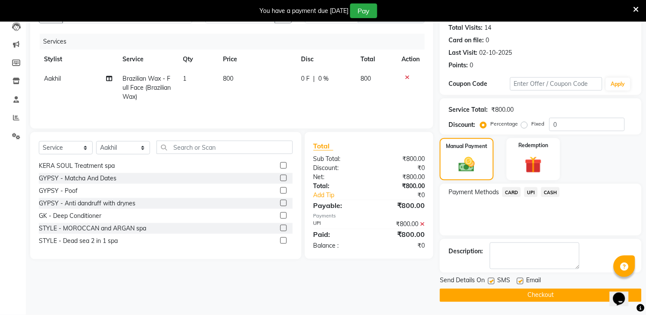  Describe the element at coordinates (618, 84) in the screenshot. I see `button: Apply` at that location.